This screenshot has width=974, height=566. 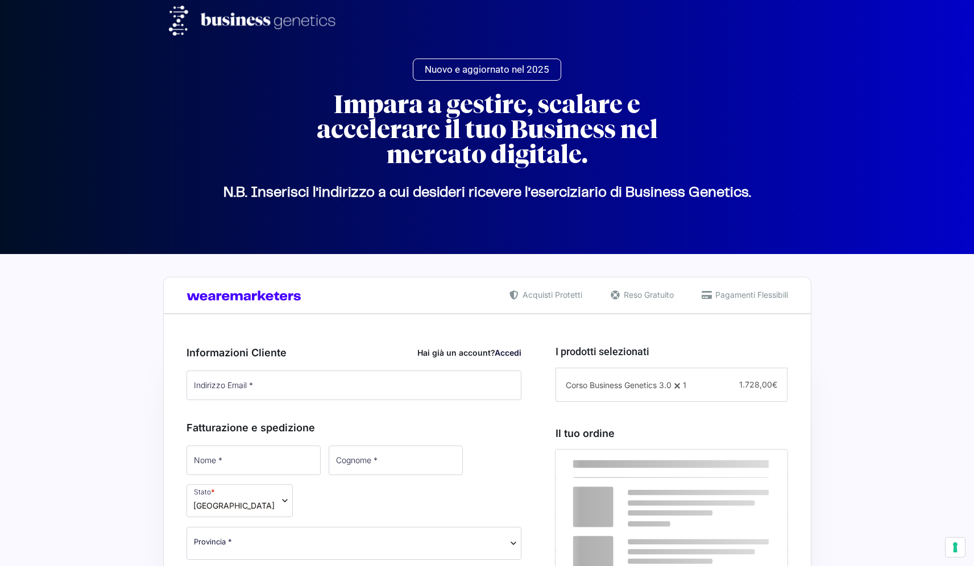 What do you see at coordinates (508, 352) in the screenshot?
I see `a: Accedi` at bounding box center [508, 352].